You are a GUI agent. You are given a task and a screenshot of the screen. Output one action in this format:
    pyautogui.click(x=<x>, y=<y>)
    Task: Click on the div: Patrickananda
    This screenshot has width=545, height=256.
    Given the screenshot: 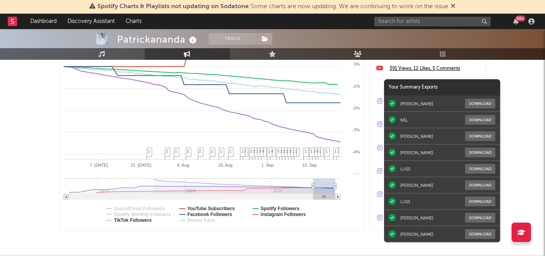 What is the action you would take?
    pyautogui.click(x=158, y=39)
    